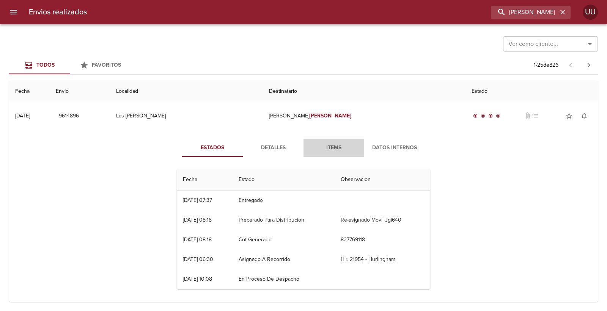 Image resolution: width=607 pixels, height=311 pixels. I want to click on th: Destinatario, so click(364, 91).